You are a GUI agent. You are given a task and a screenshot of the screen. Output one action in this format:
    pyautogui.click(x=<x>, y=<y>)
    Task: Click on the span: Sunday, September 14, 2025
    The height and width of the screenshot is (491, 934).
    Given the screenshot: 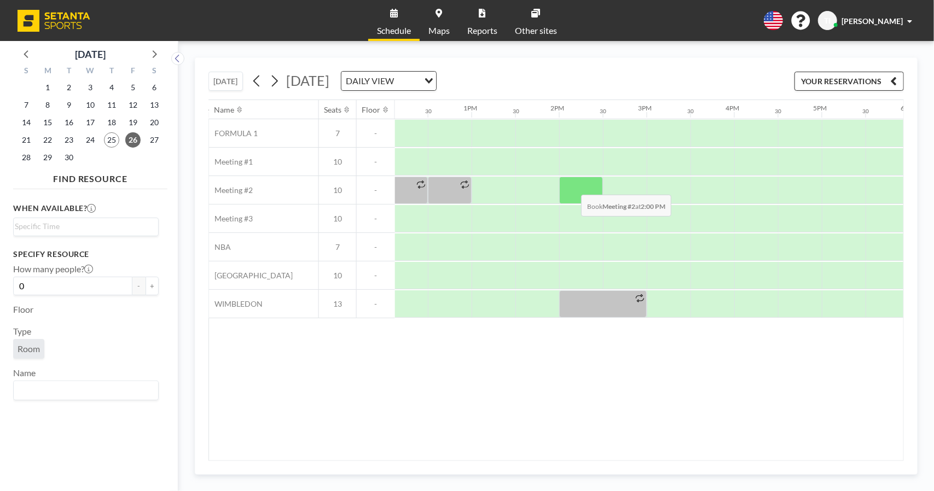 What is the action you would take?
    pyautogui.click(x=26, y=123)
    